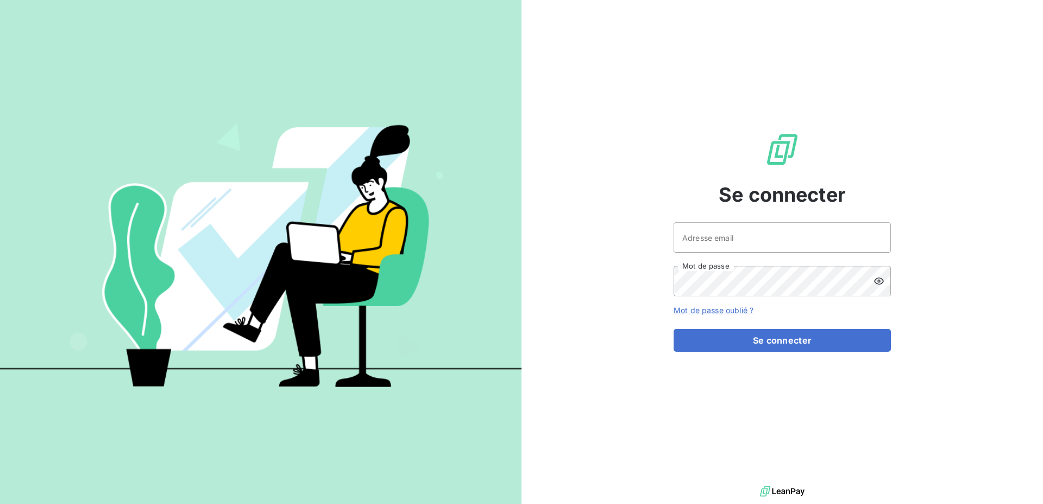 The height and width of the screenshot is (504, 1043). Describe the element at coordinates (782, 237) in the screenshot. I see `input: placeholder` at that location.